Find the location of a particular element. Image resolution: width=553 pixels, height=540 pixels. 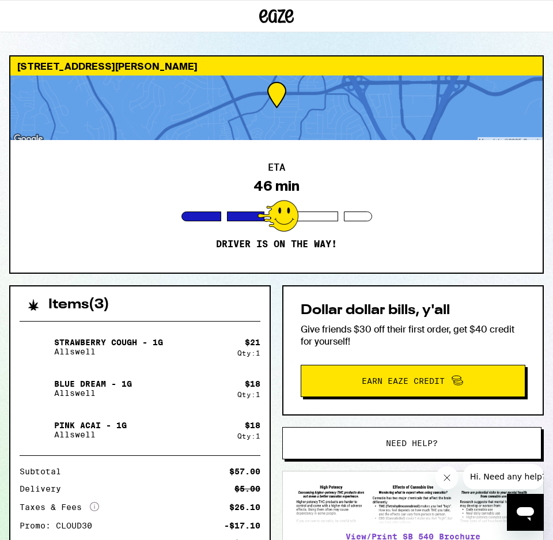

p: Driver is on the way! is located at coordinates (276, 244).